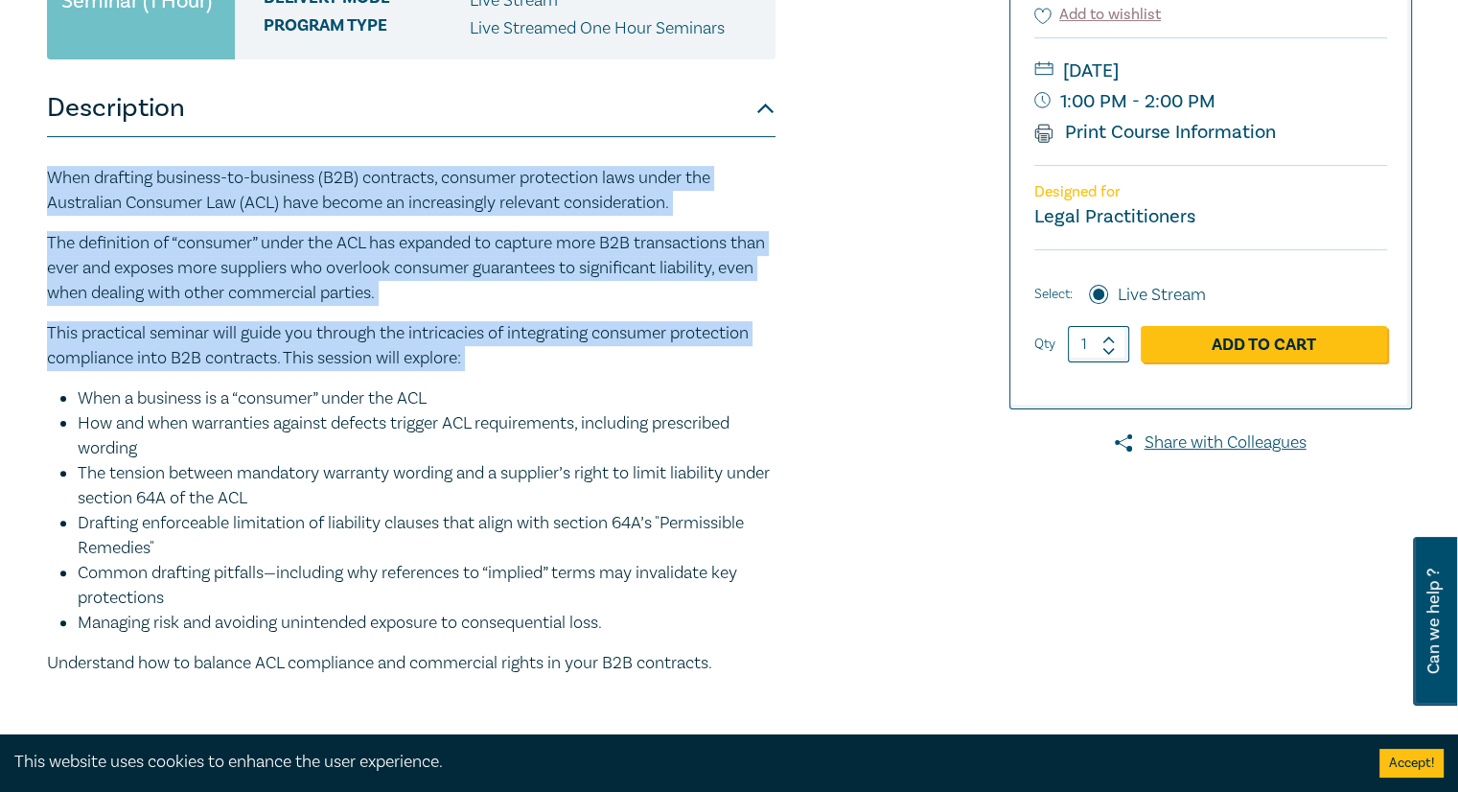 Image resolution: width=1458 pixels, height=792 pixels. What do you see at coordinates (1115, 217) in the screenshot?
I see `small: Legal Practitioners` at bounding box center [1115, 217].